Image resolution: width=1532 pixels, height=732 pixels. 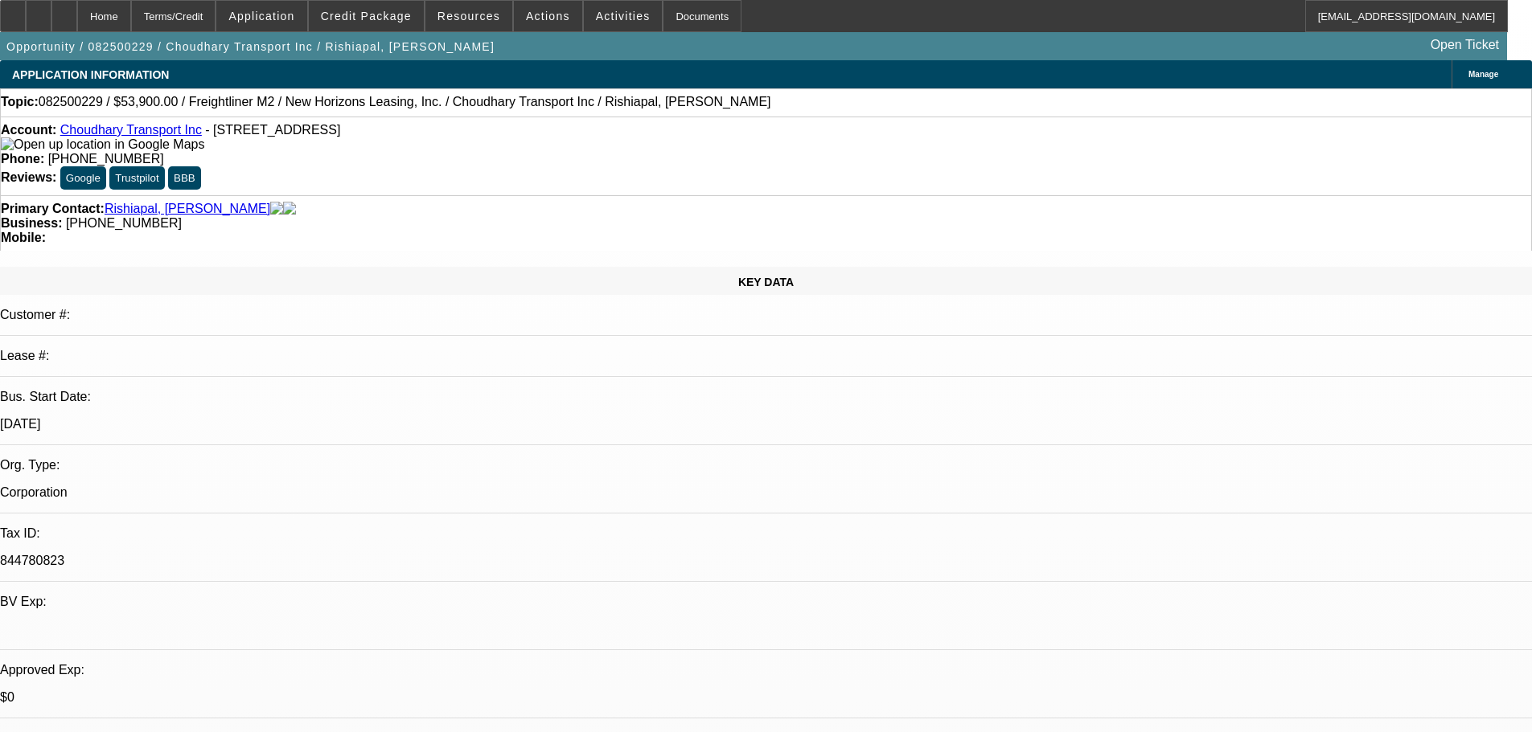 What do you see at coordinates (623, 16) in the screenshot?
I see `button: Activities` at bounding box center [623, 16].